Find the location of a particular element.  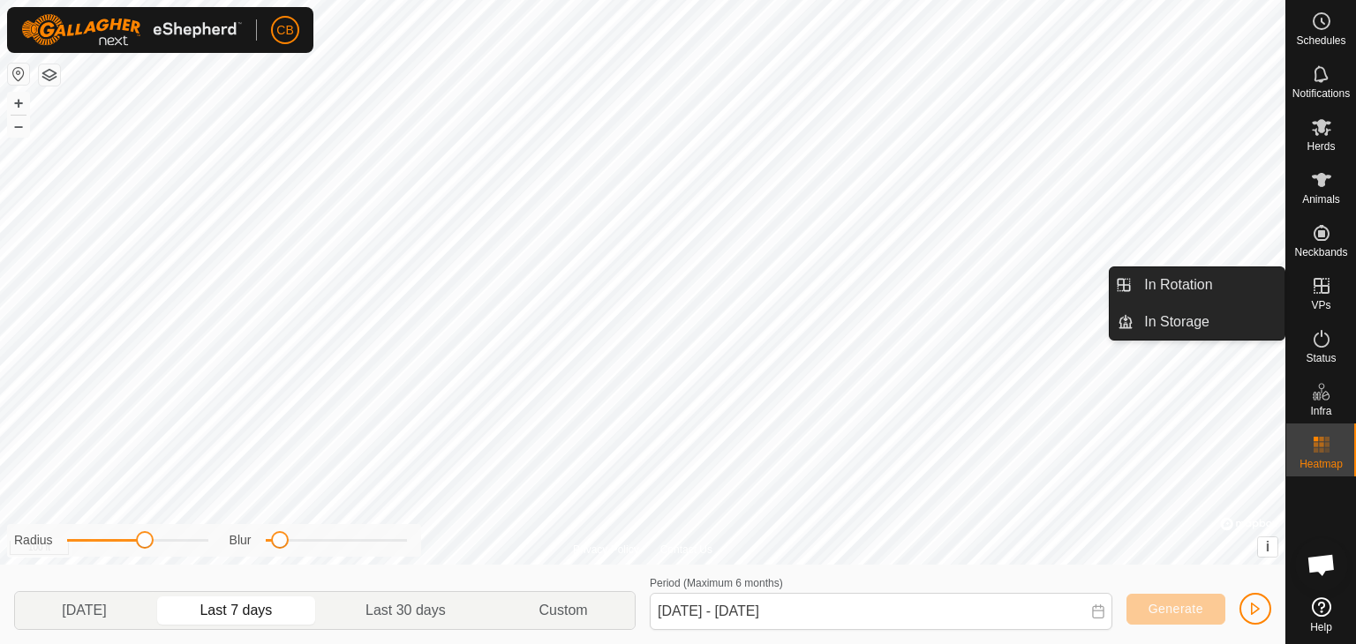

a: Privacy Policy is located at coordinates (606, 550).